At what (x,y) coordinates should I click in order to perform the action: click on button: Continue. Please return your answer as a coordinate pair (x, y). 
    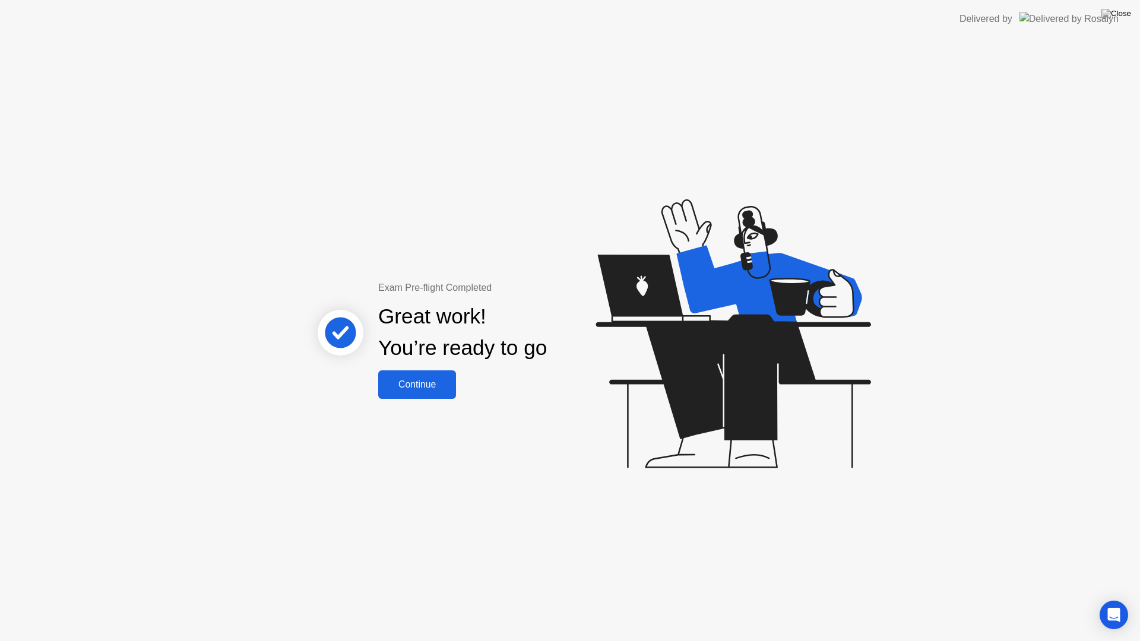
    Looking at the image, I should click on (417, 385).